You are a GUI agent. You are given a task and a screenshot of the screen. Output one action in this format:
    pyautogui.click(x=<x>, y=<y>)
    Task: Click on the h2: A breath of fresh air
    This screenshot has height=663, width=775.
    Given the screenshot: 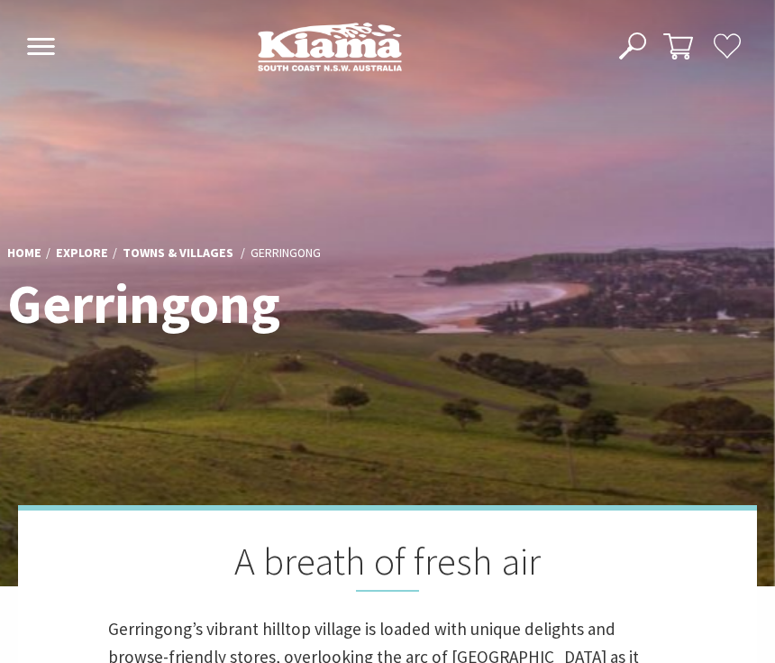 What is the action you would take?
    pyautogui.click(x=388, y=564)
    